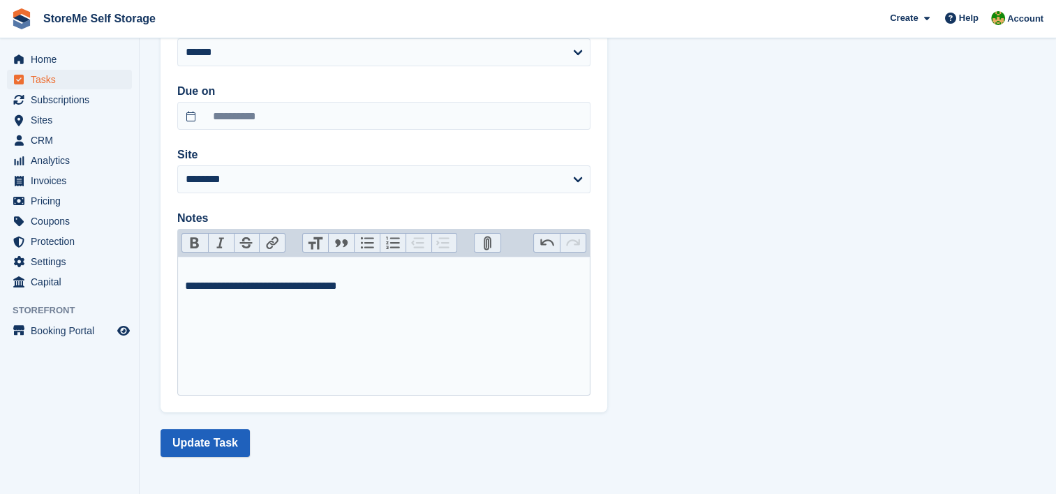 Image resolution: width=1056 pixels, height=494 pixels. What do you see at coordinates (573, 243) in the screenshot?
I see `button: Redo` at bounding box center [573, 243].